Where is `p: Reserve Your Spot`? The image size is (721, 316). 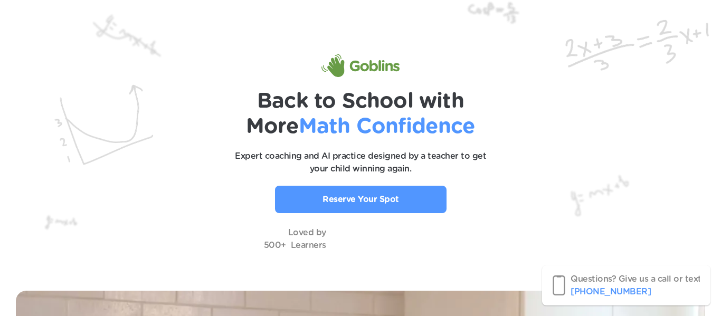
p: Reserve Your Spot is located at coordinates (360, 199).